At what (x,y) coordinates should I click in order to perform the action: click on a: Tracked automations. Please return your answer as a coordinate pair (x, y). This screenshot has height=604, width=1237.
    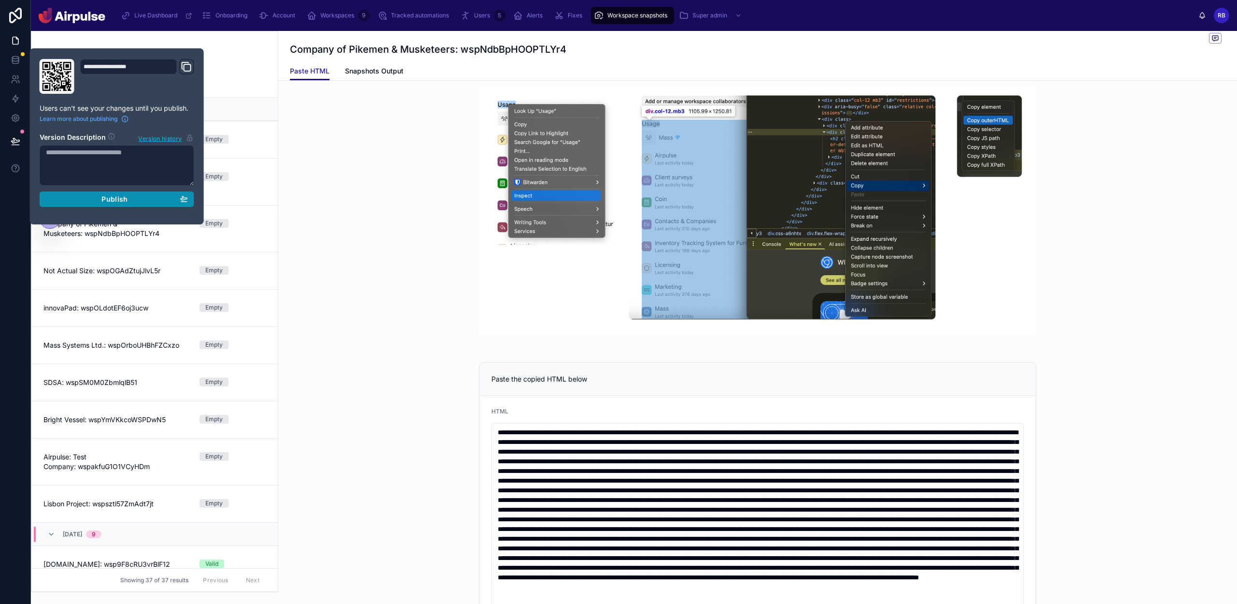
    Looking at the image, I should click on (415, 15).